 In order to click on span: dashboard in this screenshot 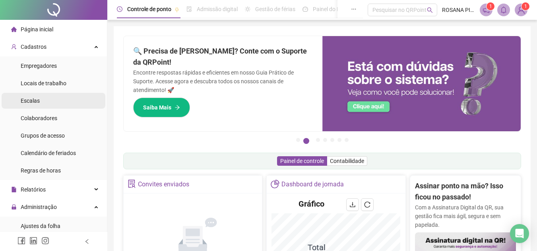, I will do `click(305, 9)`.